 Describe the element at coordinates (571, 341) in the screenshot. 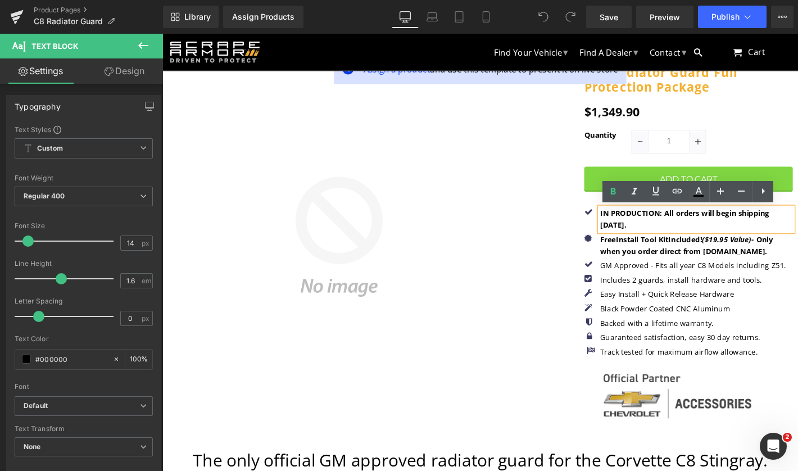

I see `p: Track tested for maximum airflow allowance.` at that location.